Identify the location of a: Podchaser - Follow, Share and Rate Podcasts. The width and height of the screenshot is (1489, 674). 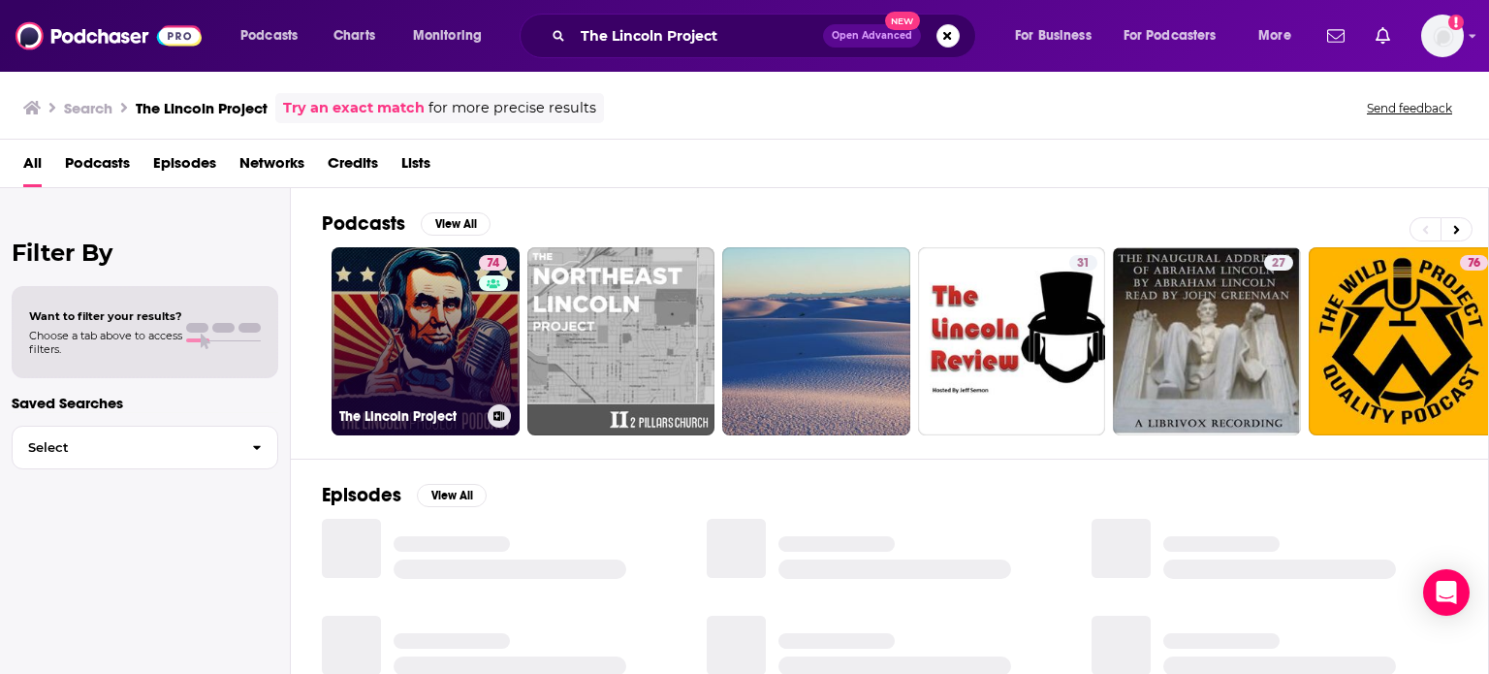
(109, 36).